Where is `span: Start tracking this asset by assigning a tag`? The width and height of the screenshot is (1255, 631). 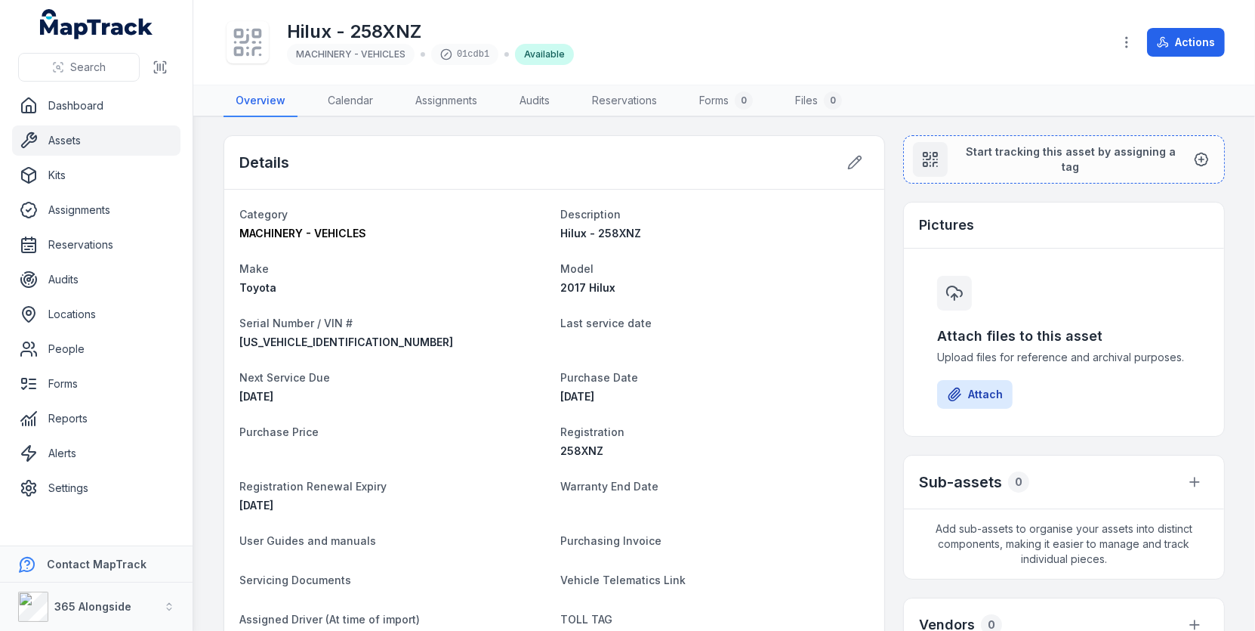 span: Start tracking this asset by assigning a tag is located at coordinates (1071, 159).